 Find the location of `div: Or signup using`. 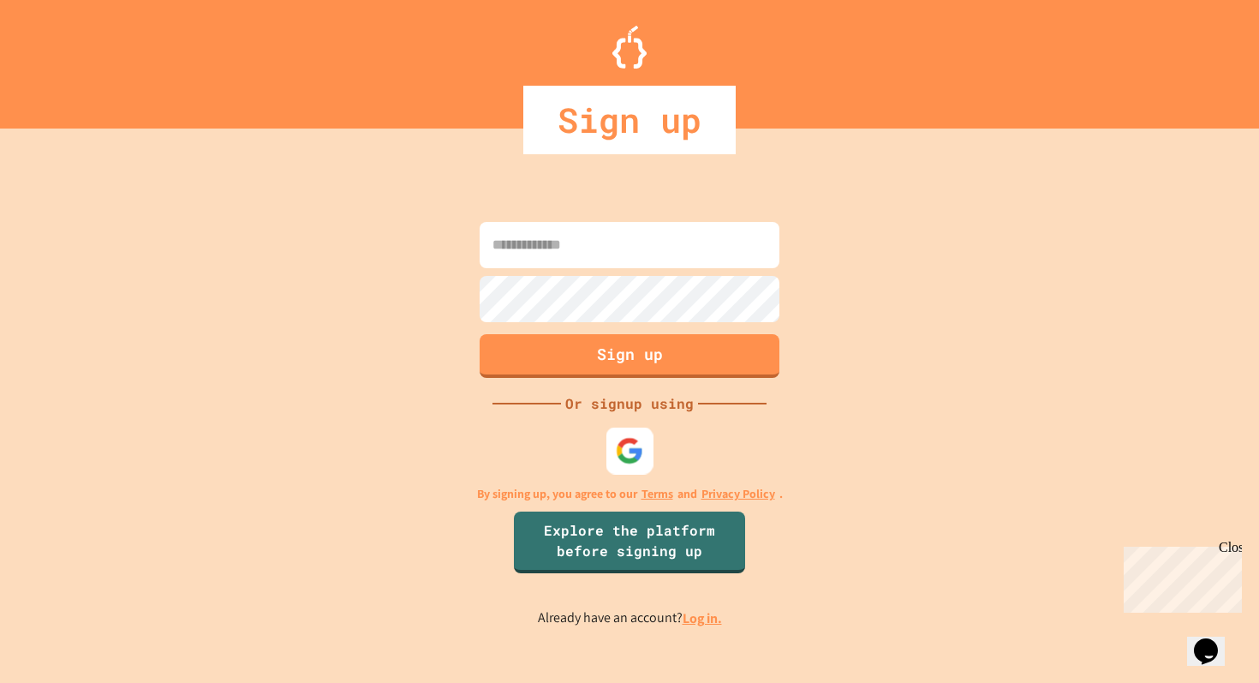

div: Or signup using is located at coordinates (630, 404).